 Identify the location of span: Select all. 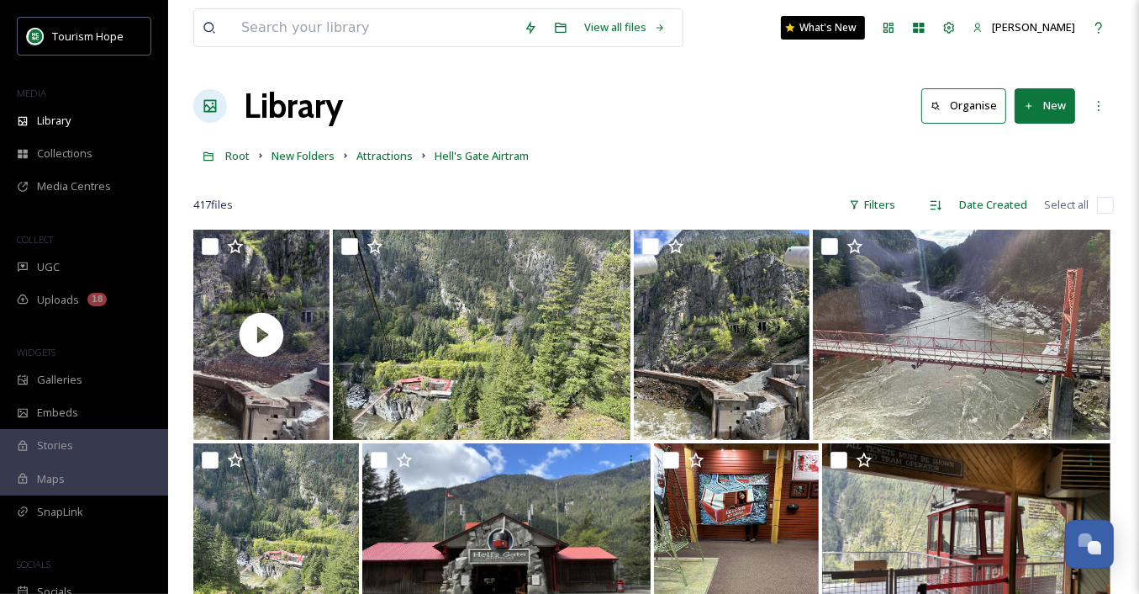
(1066, 204).